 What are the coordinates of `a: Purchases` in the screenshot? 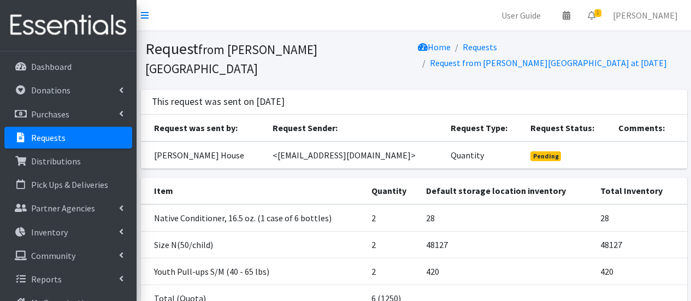 It's located at (68, 114).